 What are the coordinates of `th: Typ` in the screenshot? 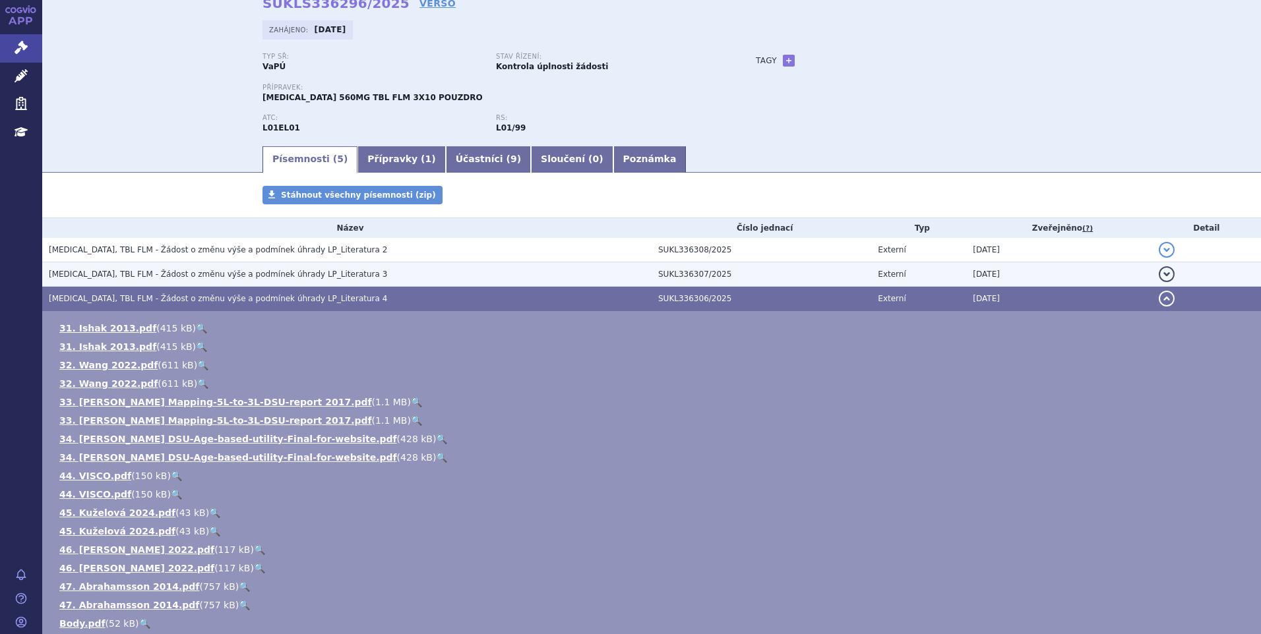 It's located at (919, 228).